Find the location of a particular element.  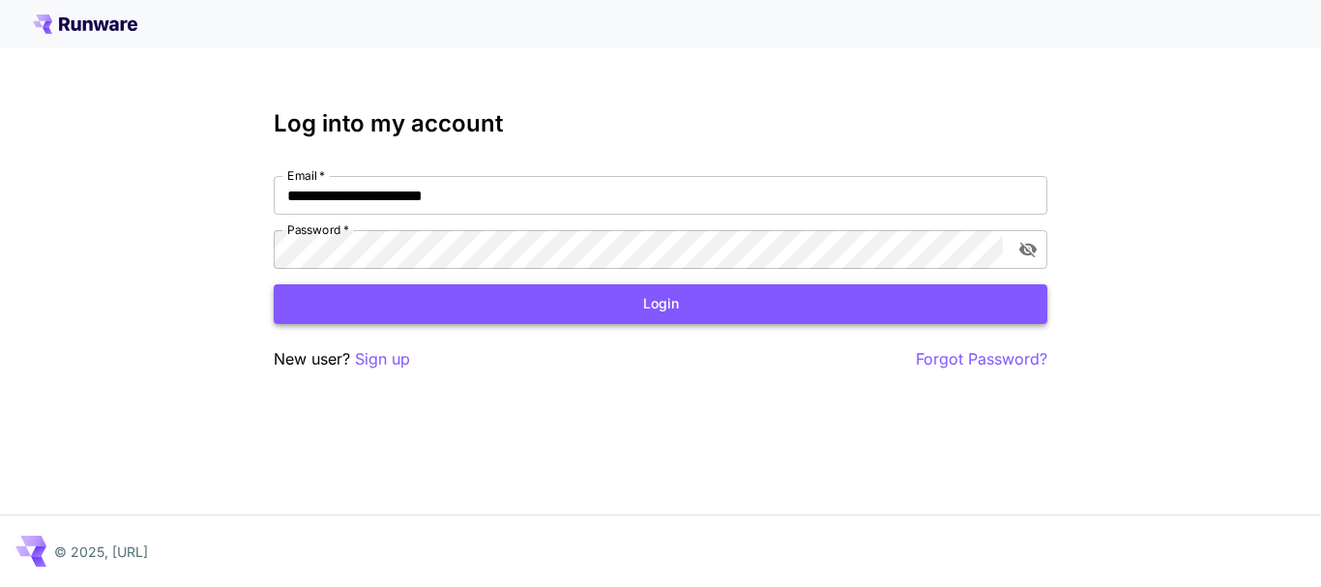

button: Forgot Password? is located at coordinates (982, 359).